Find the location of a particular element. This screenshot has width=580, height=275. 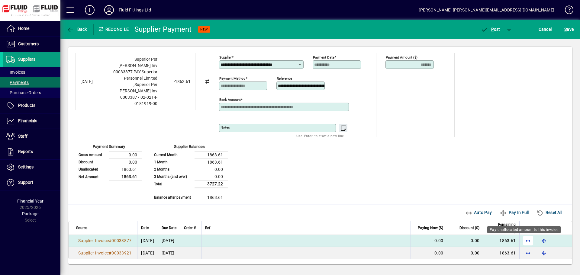

span: Remaining Balance ($) is located at coordinates (501, 228).